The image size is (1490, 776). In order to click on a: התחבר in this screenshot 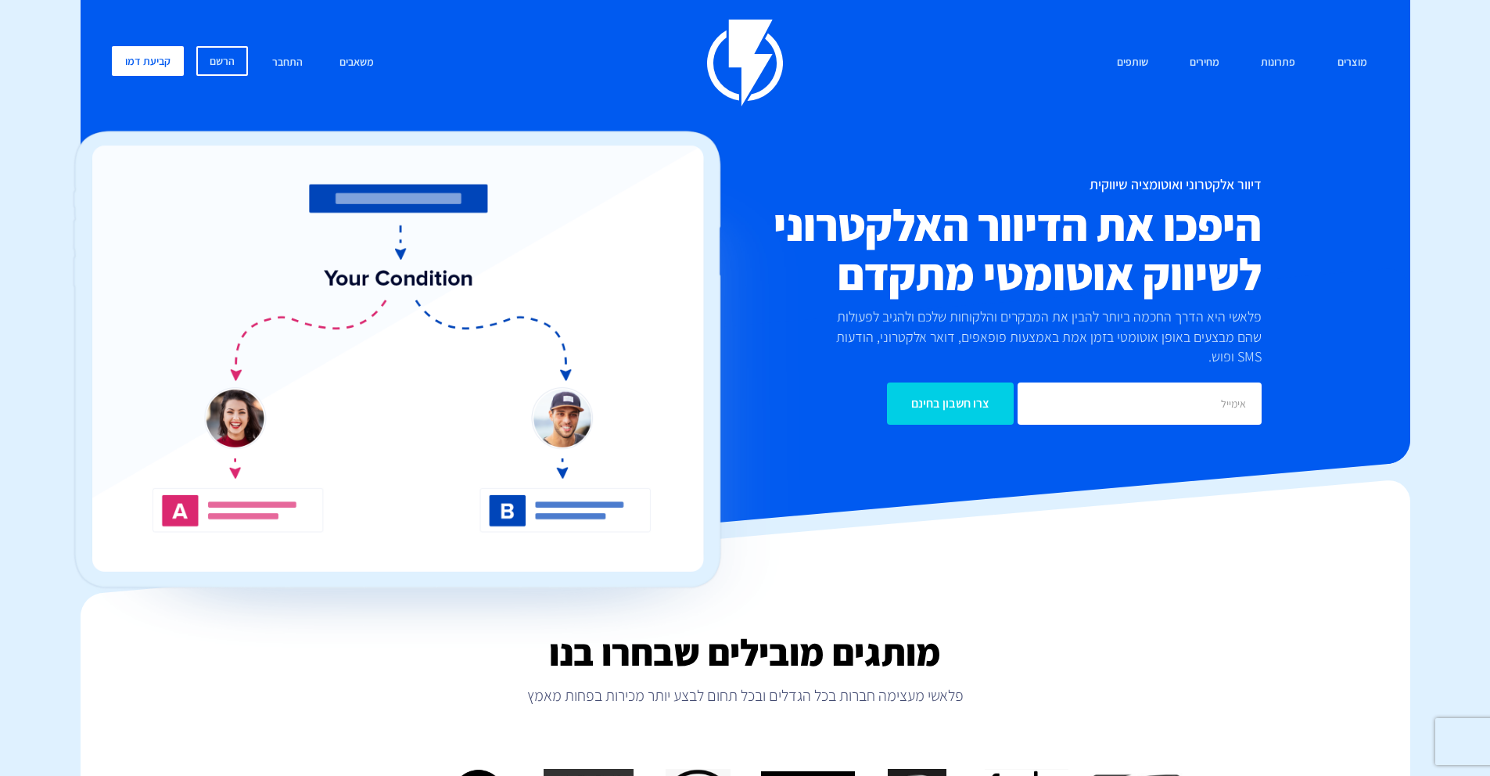, I will do `click(287, 63)`.